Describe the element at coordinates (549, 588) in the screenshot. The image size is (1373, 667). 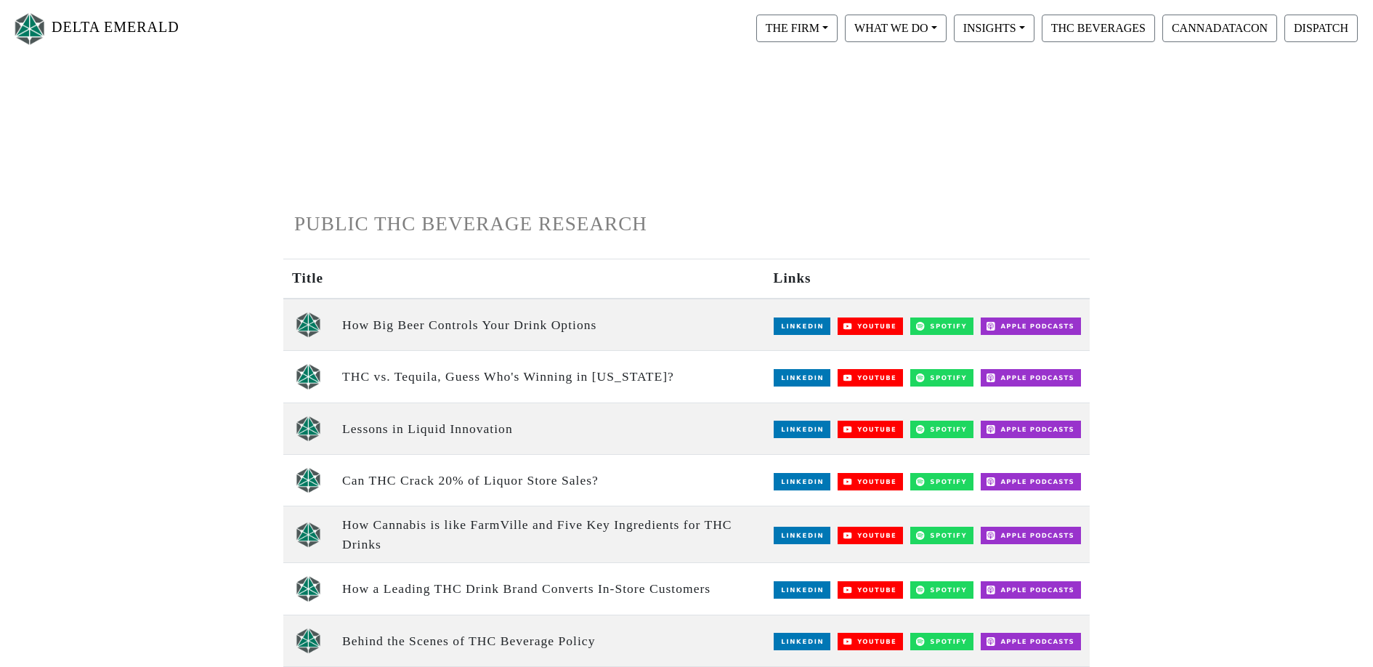
I see `td: How a Leading THC Drink Brand Converts In-Store Customers` at that location.